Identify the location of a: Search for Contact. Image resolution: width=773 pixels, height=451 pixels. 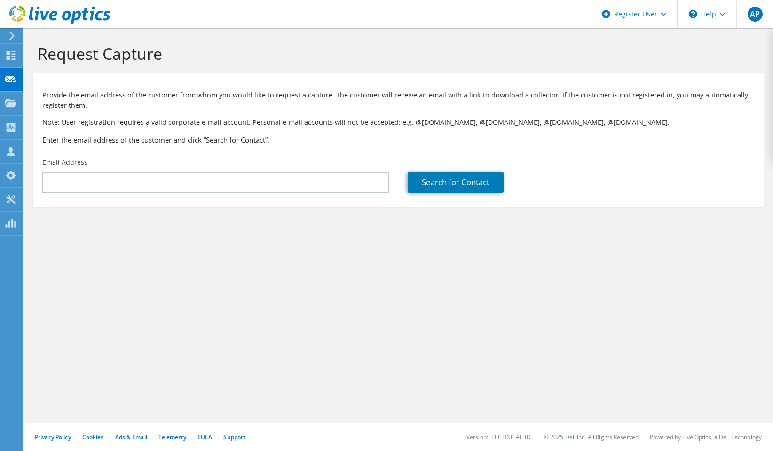
(456, 182).